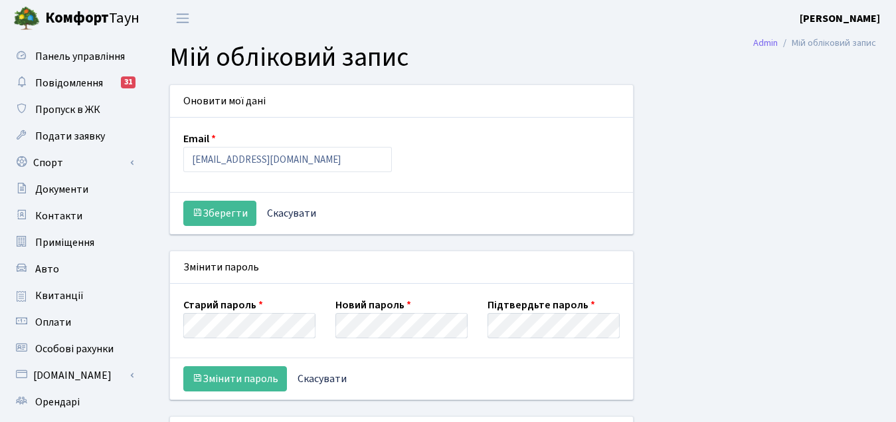 This screenshot has width=896, height=422. What do you see at coordinates (765, 43) in the screenshot?
I see `a: Admin` at bounding box center [765, 43].